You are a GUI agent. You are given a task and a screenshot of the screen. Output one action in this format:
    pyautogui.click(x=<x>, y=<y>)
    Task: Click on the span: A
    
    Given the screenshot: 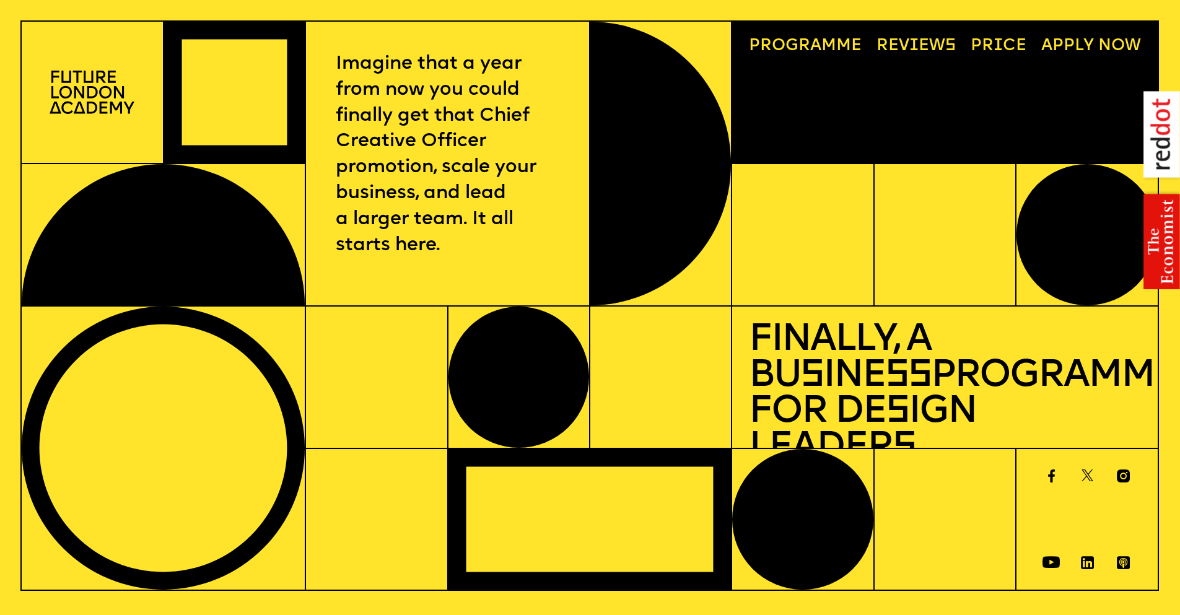 What is the action you would take?
    pyautogui.click(x=1047, y=46)
    